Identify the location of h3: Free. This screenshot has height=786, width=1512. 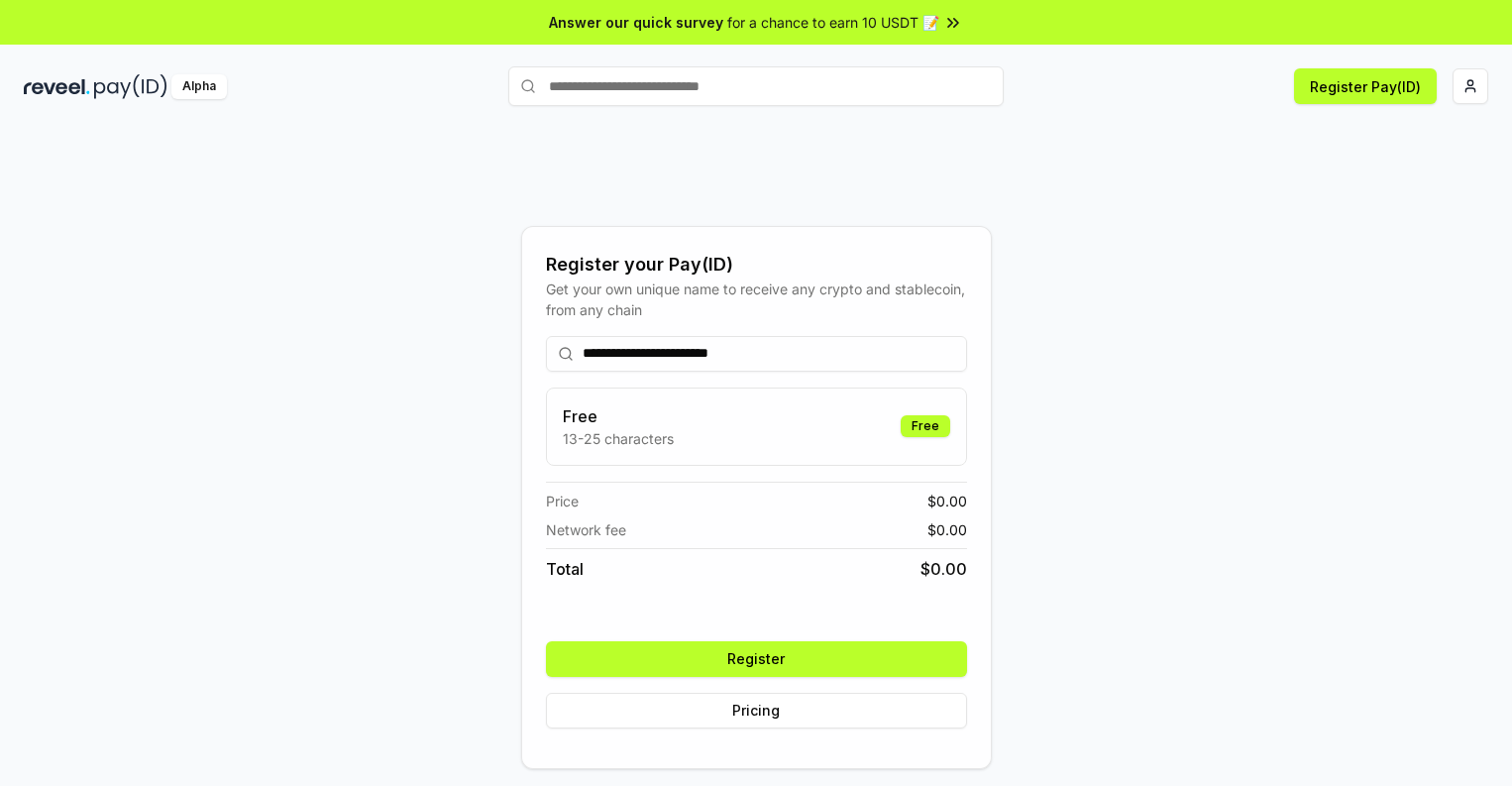
(619, 416).